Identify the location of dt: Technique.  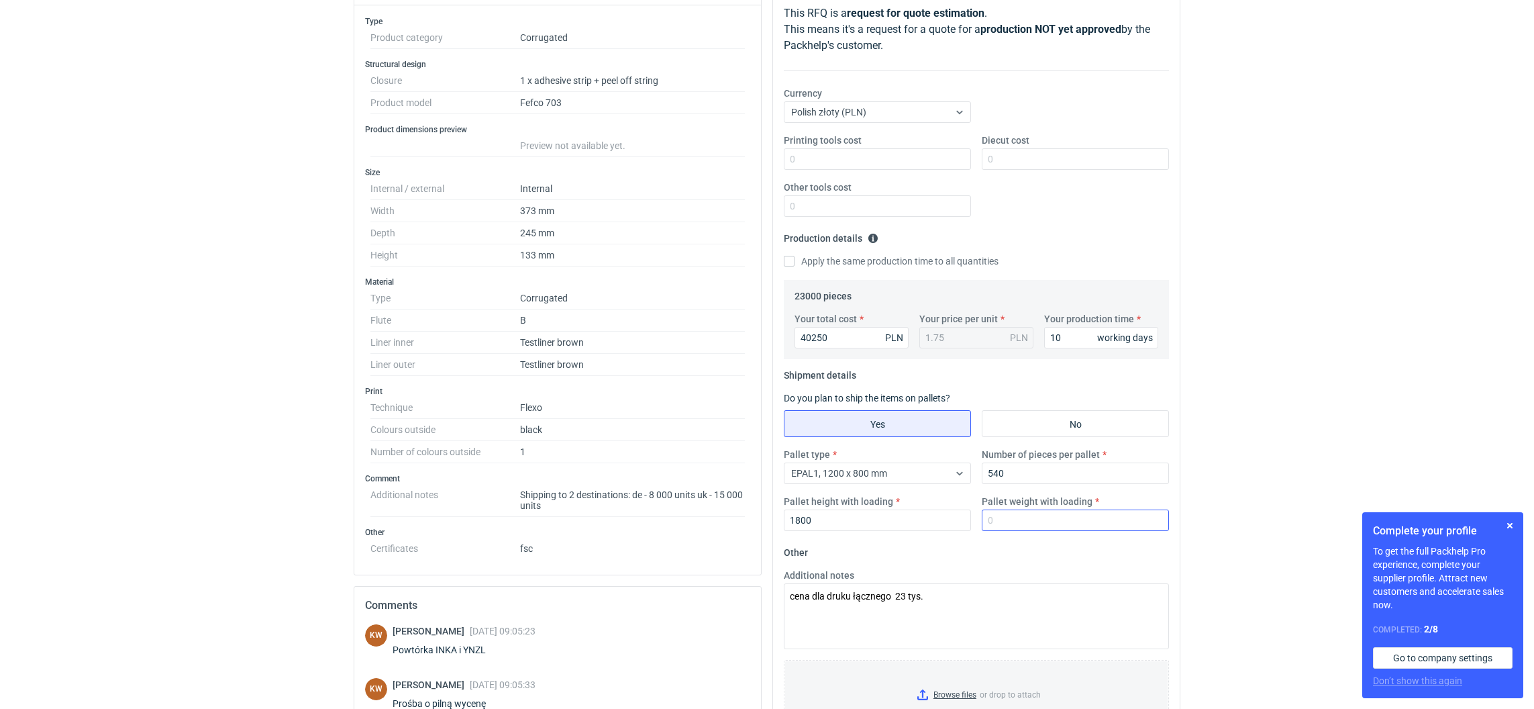
(445, 407).